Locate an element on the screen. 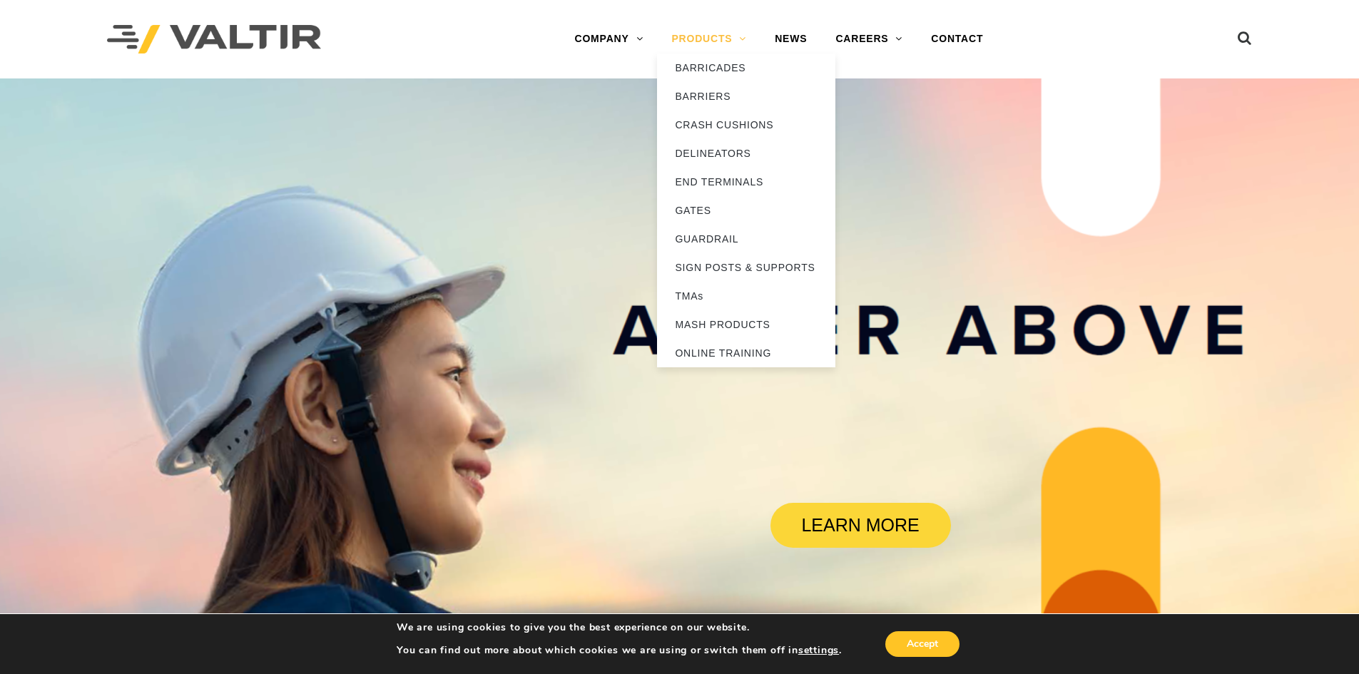  a: CRASH CUSHIONS is located at coordinates (746, 125).